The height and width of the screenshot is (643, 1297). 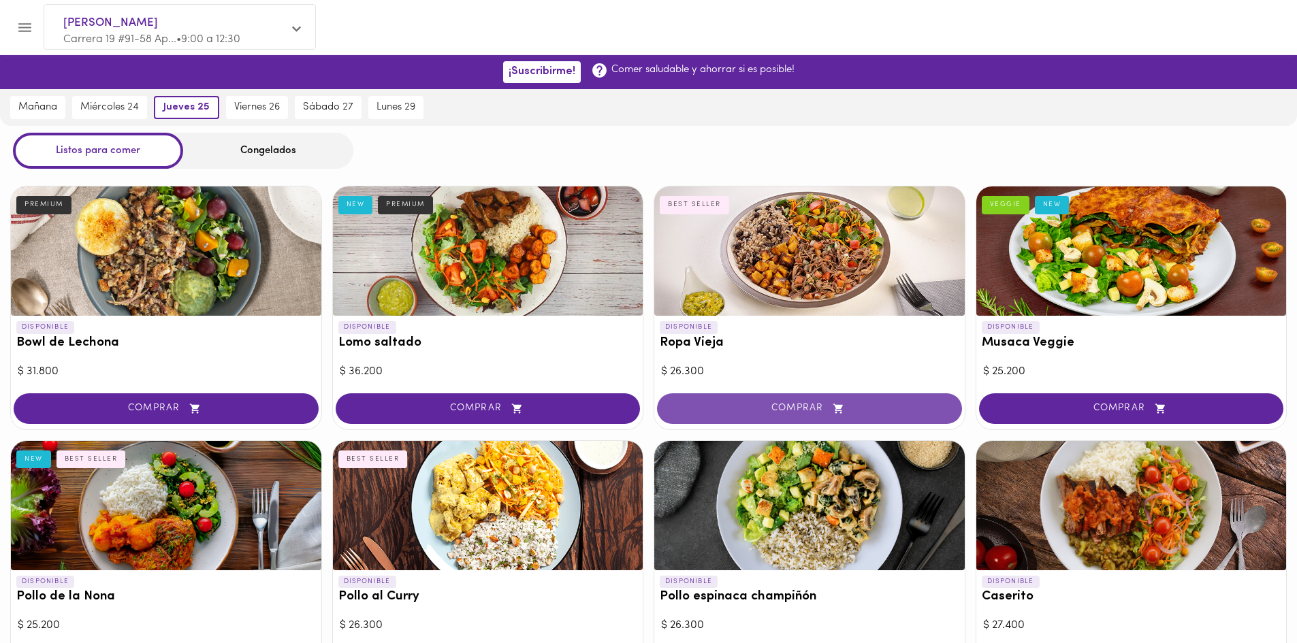 What do you see at coordinates (110, 108) in the screenshot?
I see `span: miércoles 24` at bounding box center [110, 108].